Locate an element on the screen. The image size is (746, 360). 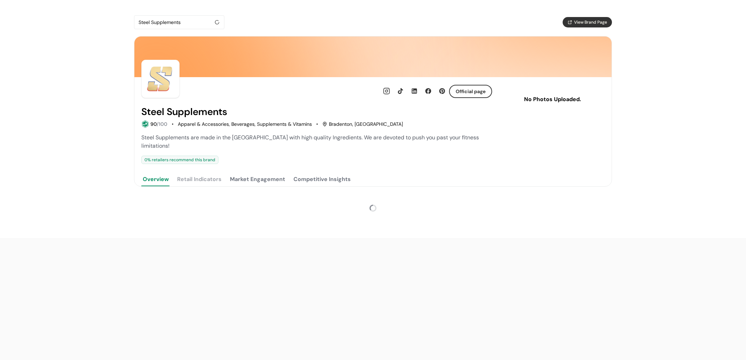
div: Apparel & Accessories, Beverages, Supplements & Vitamins is located at coordinates (245, 124).